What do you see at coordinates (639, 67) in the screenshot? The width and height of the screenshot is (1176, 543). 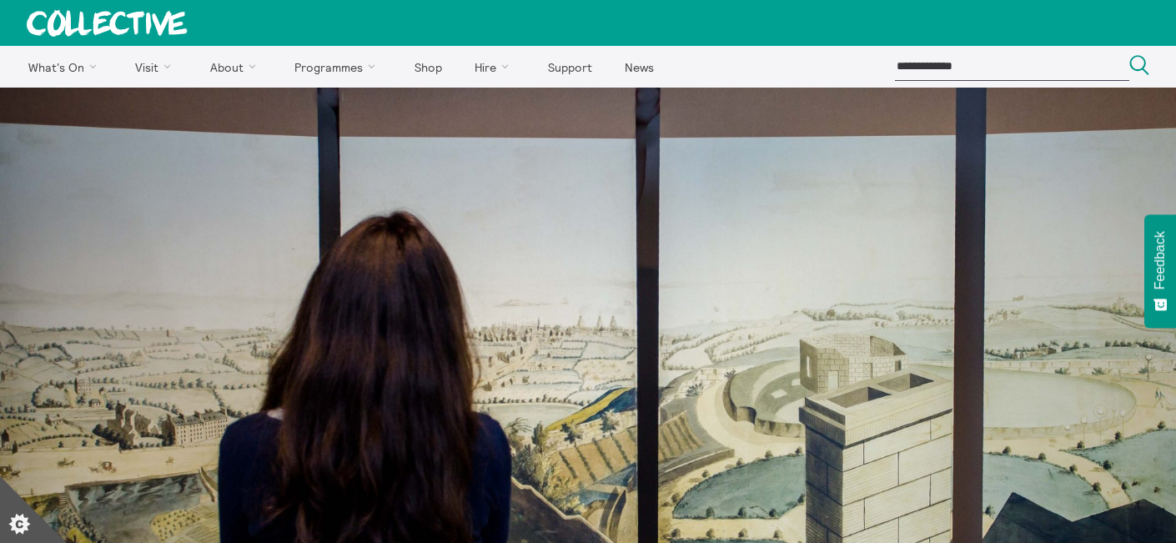 I see `a: News` at bounding box center [639, 67].